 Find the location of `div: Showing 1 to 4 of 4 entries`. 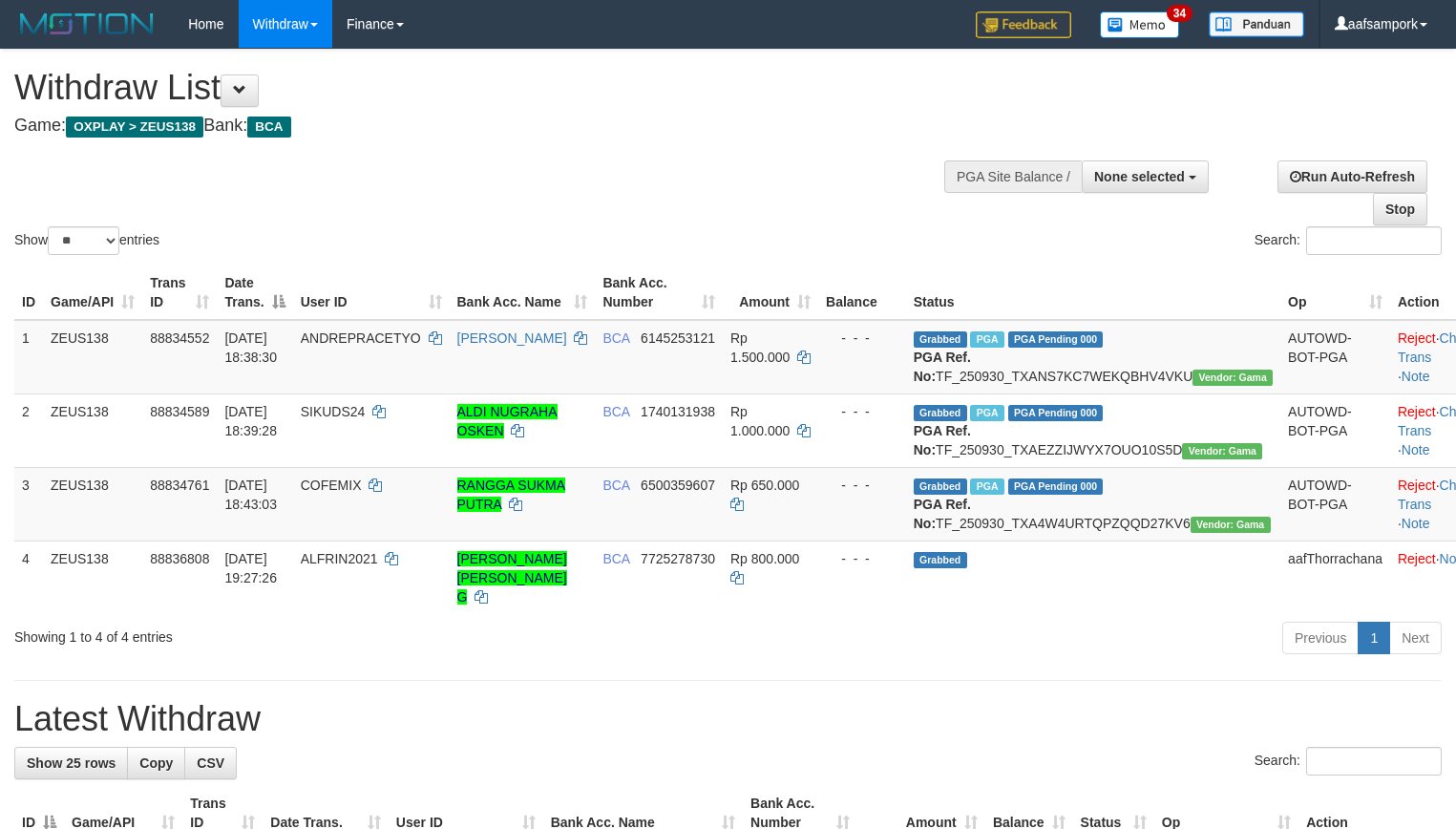

div: Showing 1 to 4 of 4 entries is located at coordinates (303, 633).